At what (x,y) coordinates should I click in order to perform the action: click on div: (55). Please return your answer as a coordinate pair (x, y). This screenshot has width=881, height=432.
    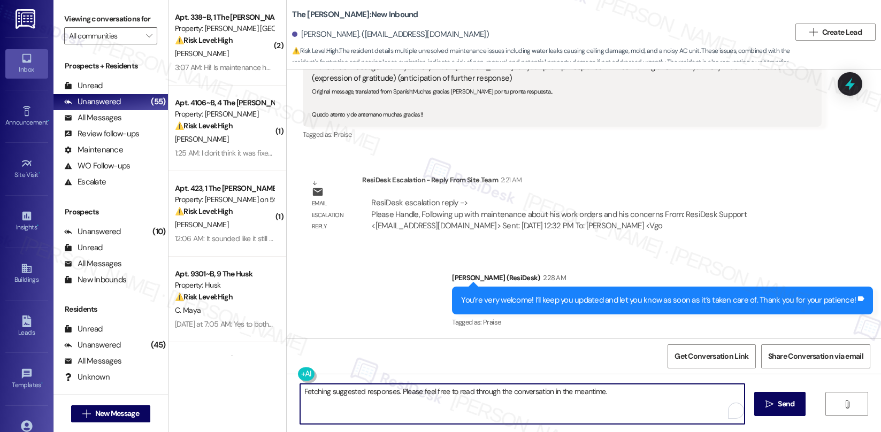
    Looking at the image, I should click on (158, 102).